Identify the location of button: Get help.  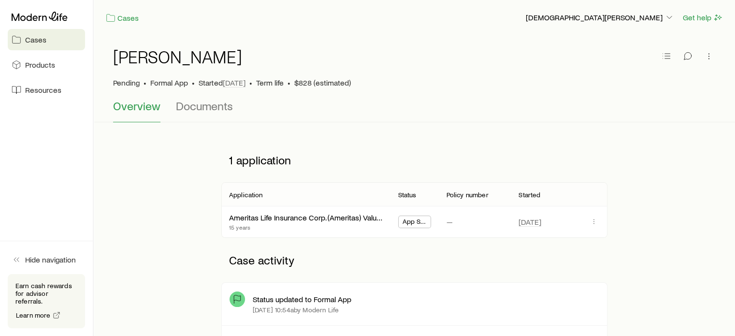
(702, 17).